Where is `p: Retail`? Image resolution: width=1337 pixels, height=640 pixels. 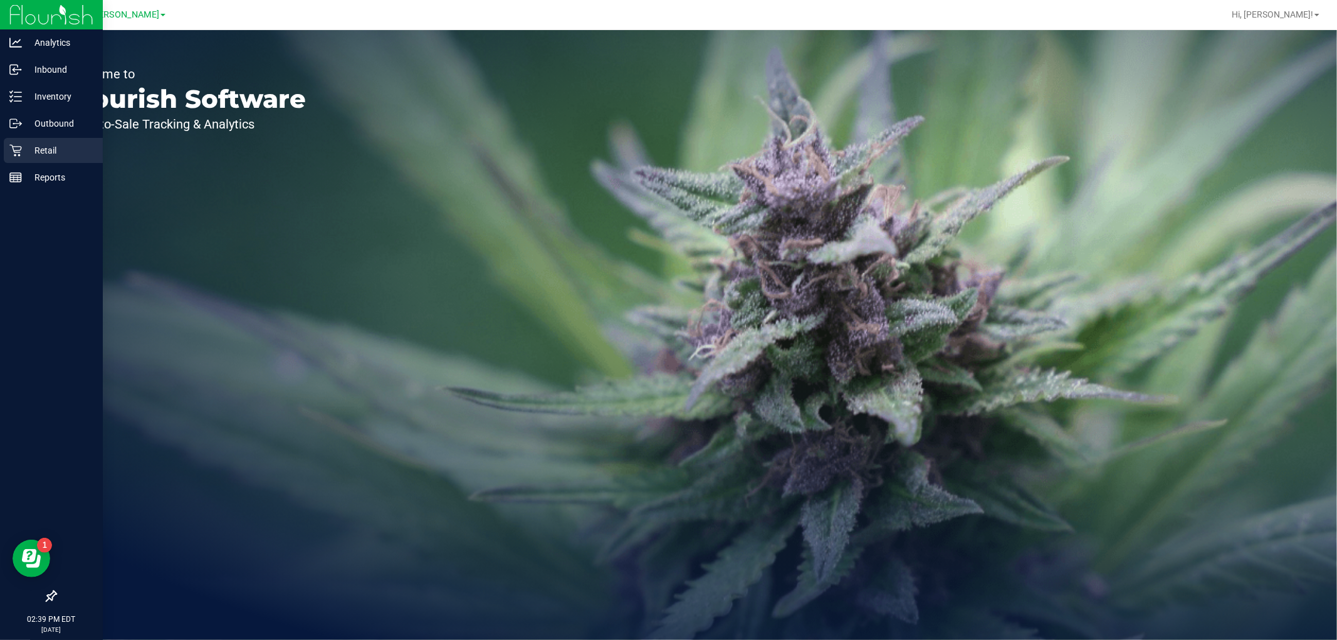
p: Retail is located at coordinates (60, 150).